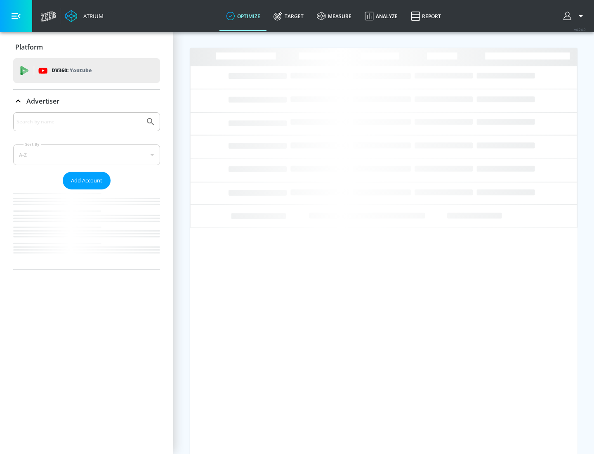  Describe the element at coordinates (426, 16) in the screenshot. I see `a: Report` at that location.